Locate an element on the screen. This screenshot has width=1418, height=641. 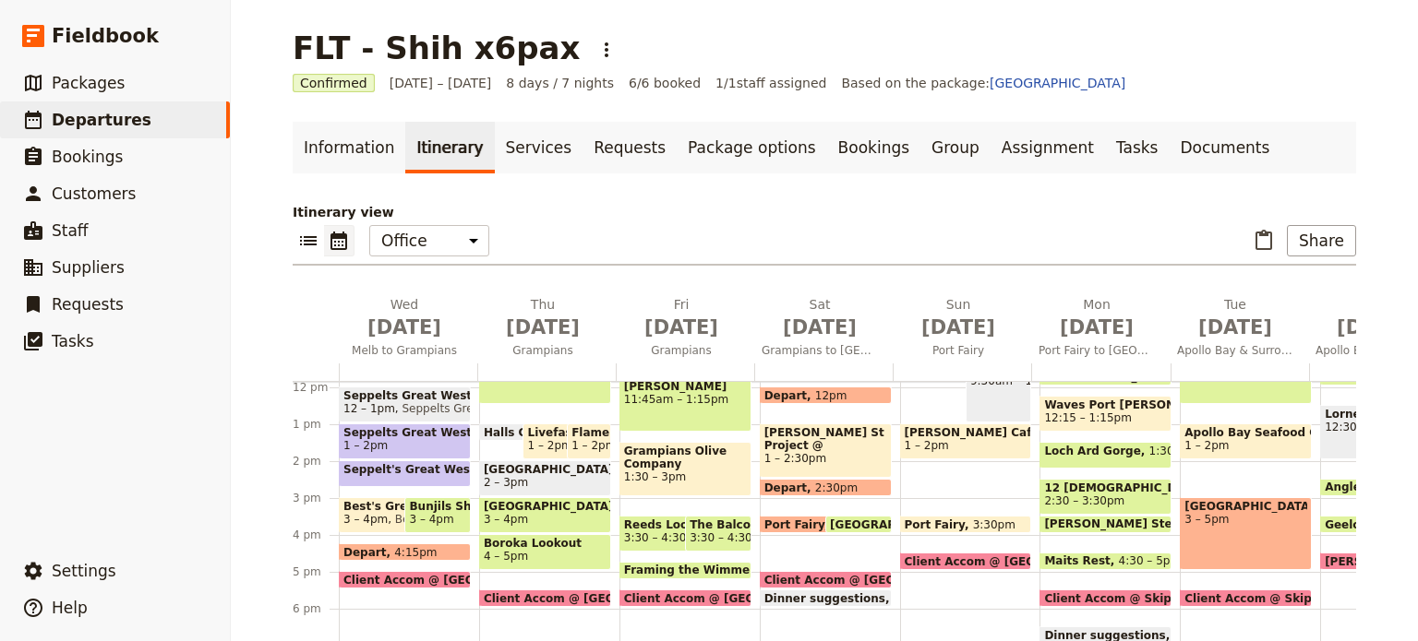
span: Depart is located at coordinates (789, 487).